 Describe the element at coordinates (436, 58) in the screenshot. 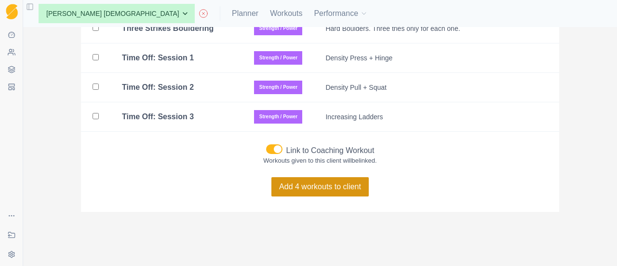

I see `p: Density Press + Hinge` at that location.